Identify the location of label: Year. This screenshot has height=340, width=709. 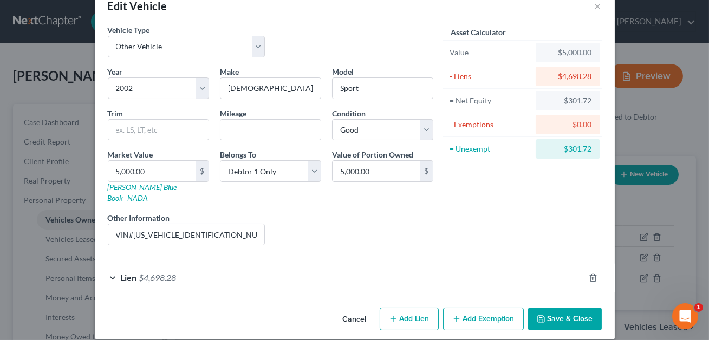
(115, 71).